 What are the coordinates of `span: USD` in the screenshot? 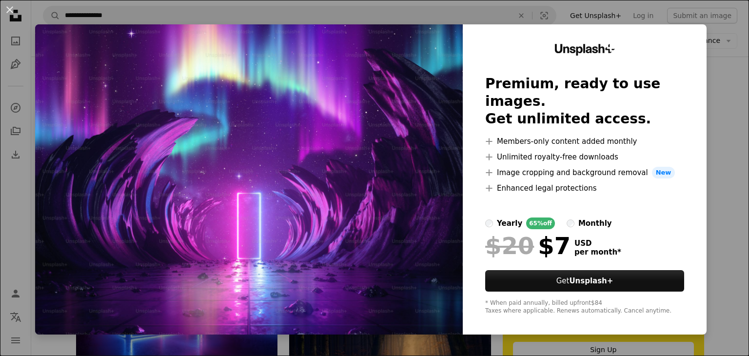 It's located at (598, 243).